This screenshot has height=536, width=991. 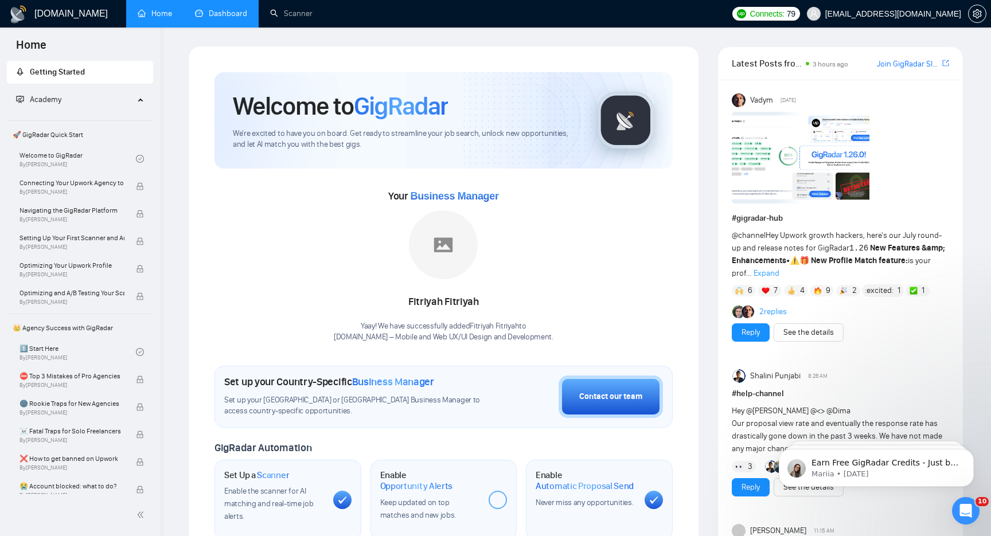 I want to click on div: message notification from Mariia, 1w ago. Earn Free GigRadar Credits - Just by Sharing Your Story..., so click(x=115, y=43).